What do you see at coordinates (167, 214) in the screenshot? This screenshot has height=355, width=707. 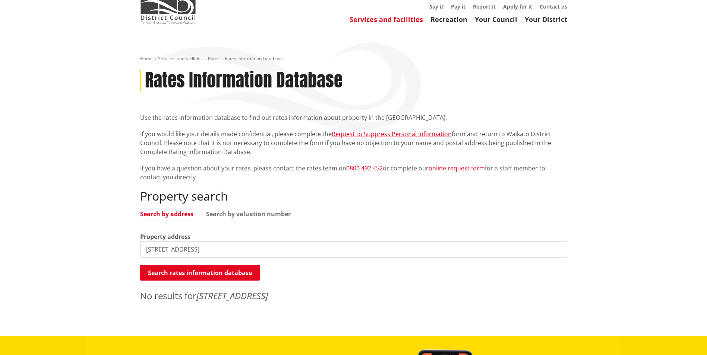 I see `a: Search by address` at bounding box center [167, 214].